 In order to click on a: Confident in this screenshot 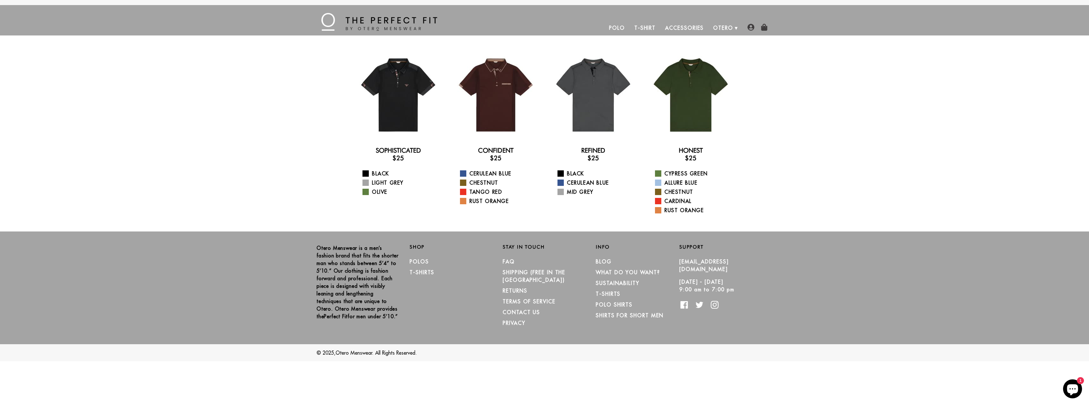, I will do `click(496, 150)`.